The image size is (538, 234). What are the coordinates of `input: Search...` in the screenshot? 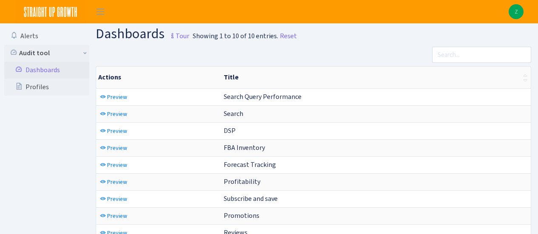 It's located at (482, 55).